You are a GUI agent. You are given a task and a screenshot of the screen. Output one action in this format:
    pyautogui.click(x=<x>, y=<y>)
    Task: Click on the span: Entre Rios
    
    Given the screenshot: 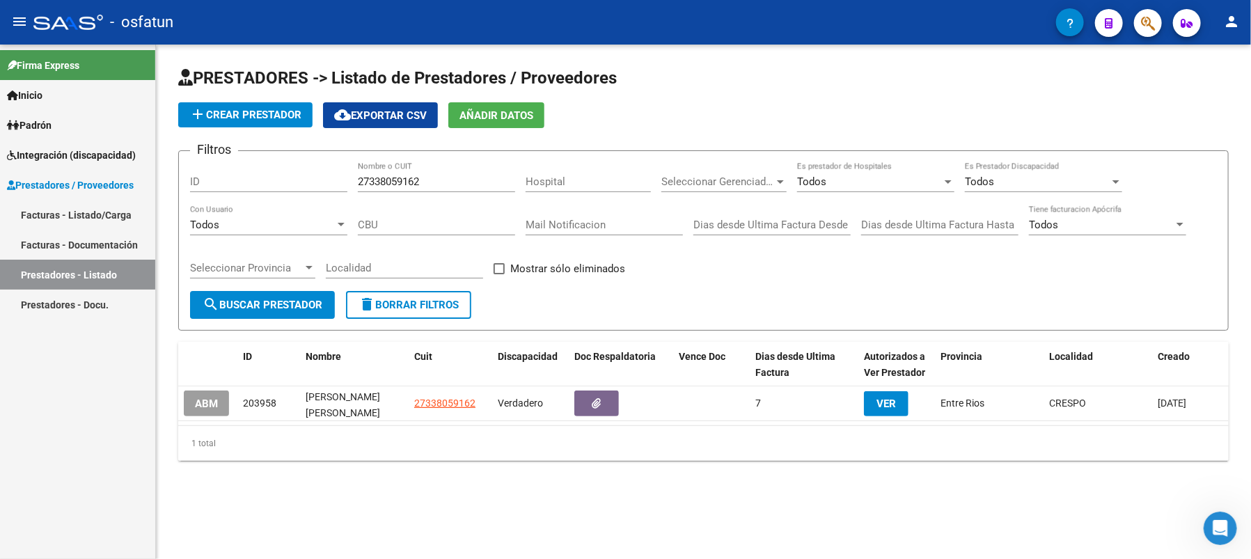 What is the action you would take?
    pyautogui.click(x=962, y=403)
    